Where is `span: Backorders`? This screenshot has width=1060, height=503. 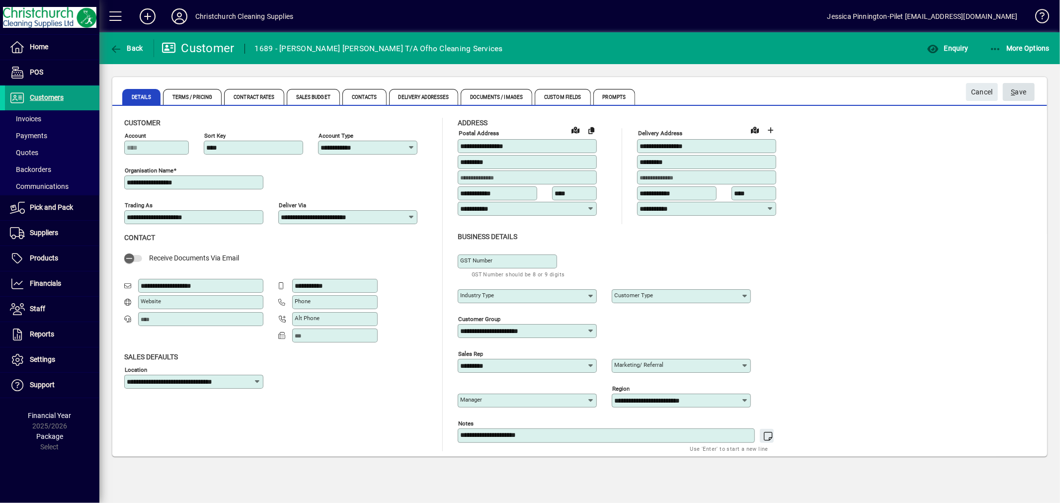
span: Backorders is located at coordinates (30, 169).